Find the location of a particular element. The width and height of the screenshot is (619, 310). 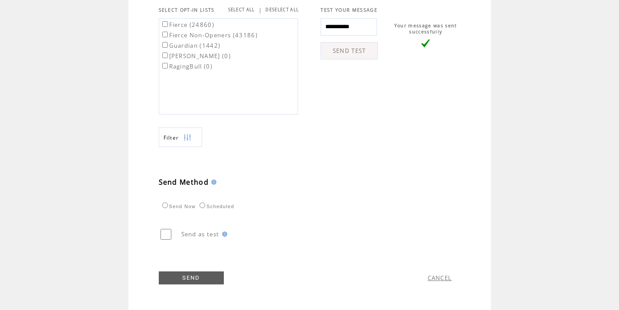

input: Send Now is located at coordinates (165, 205).